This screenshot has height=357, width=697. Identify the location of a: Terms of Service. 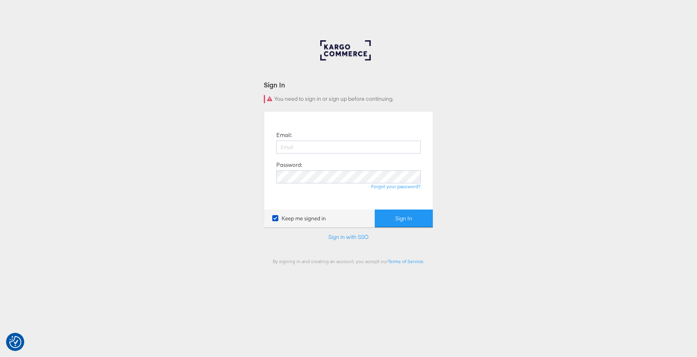
(406, 261).